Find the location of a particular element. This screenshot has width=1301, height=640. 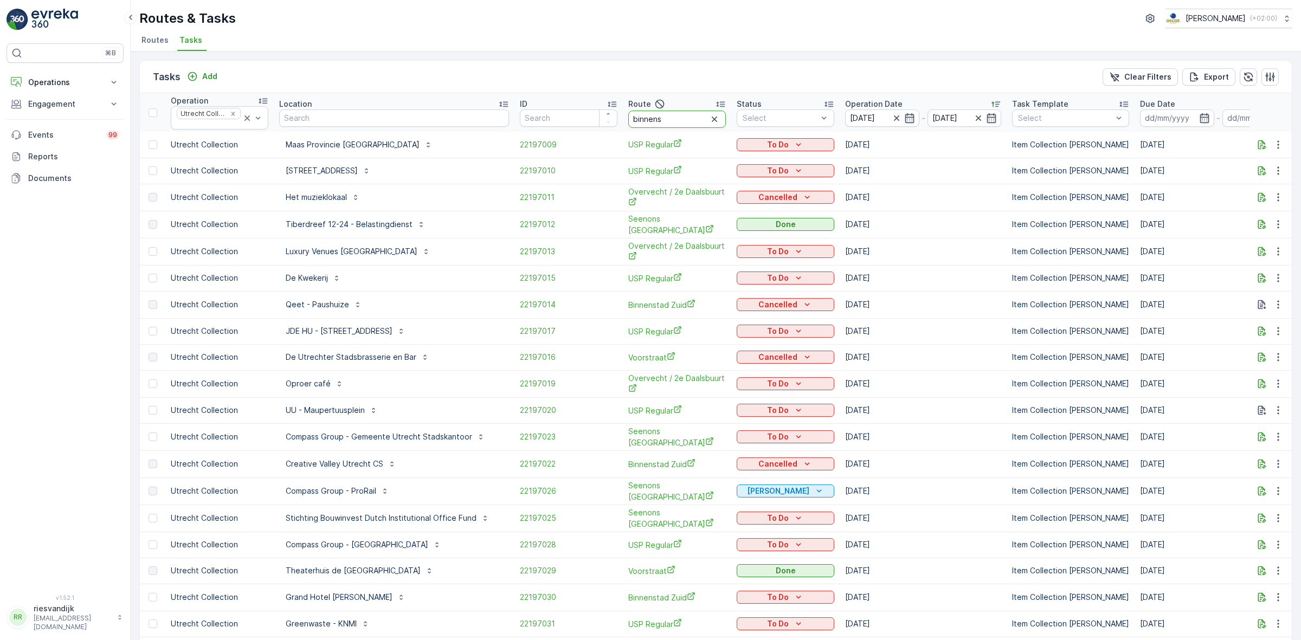

a: 22197030 is located at coordinates (569, 597).